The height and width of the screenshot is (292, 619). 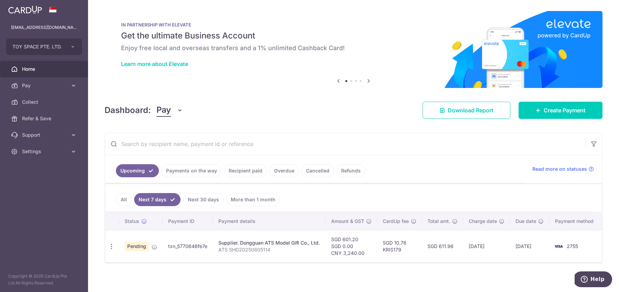 I want to click on a: Cancelled, so click(x=318, y=171).